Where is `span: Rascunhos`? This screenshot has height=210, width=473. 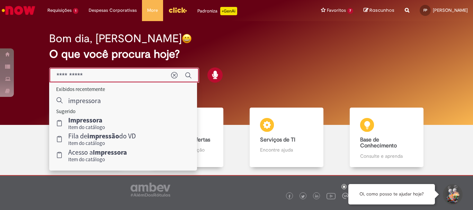 span: Rascunhos is located at coordinates (382, 10).